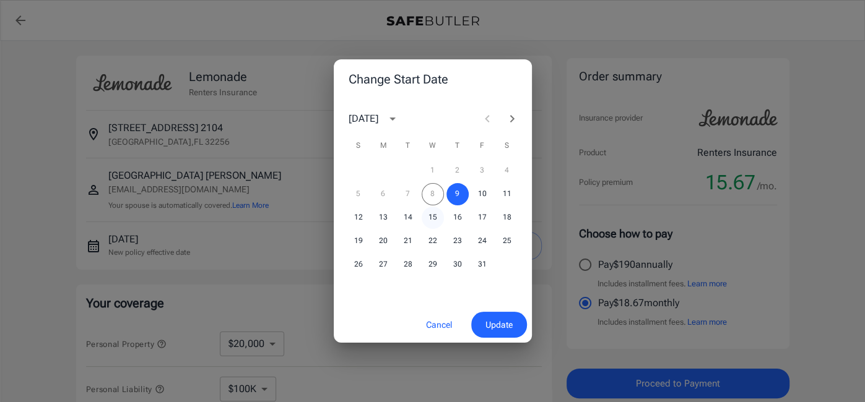 Image resolution: width=865 pixels, height=402 pixels. I want to click on button: 20, so click(383, 241).